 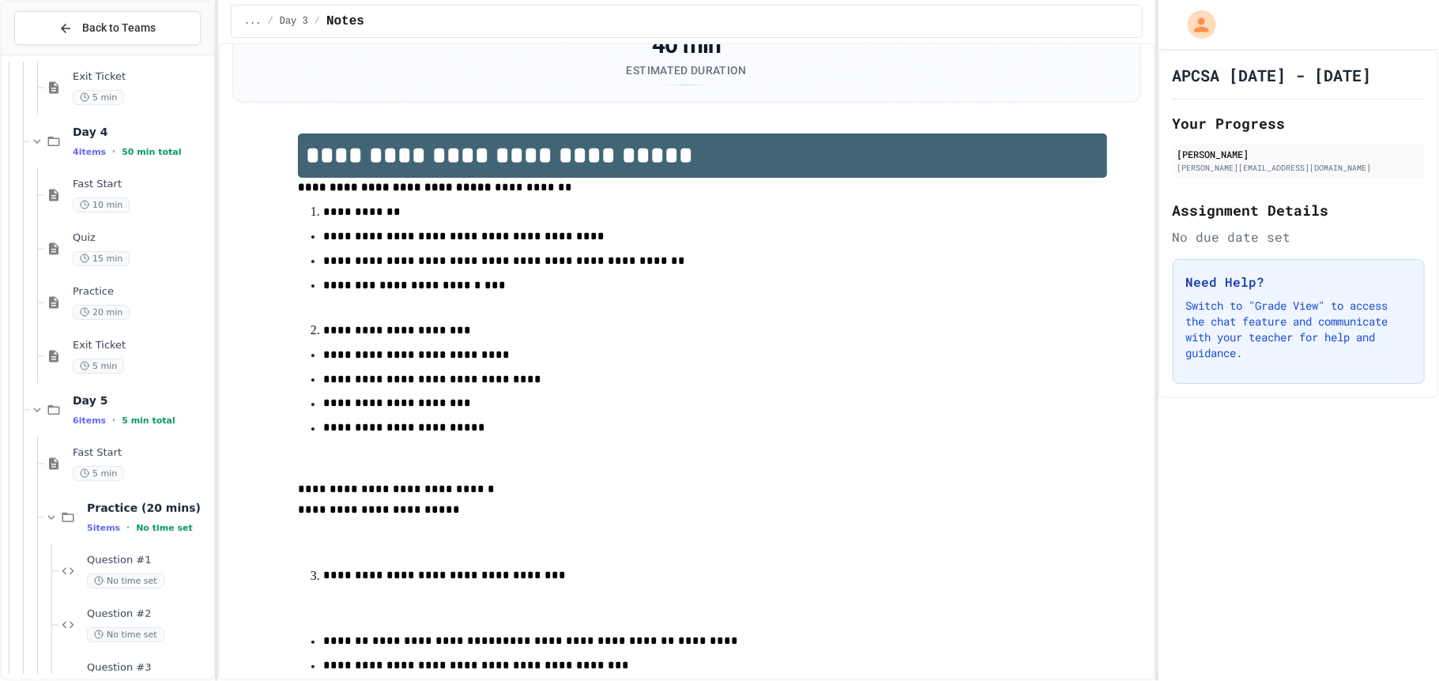 What do you see at coordinates (1195, 24) in the screenshot?
I see `div: My Account` at bounding box center [1195, 24].